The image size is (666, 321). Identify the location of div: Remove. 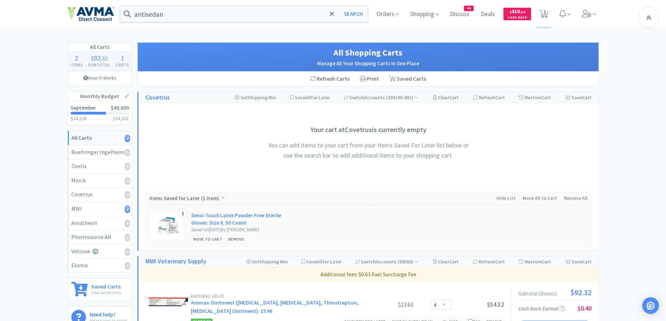
(236, 239).